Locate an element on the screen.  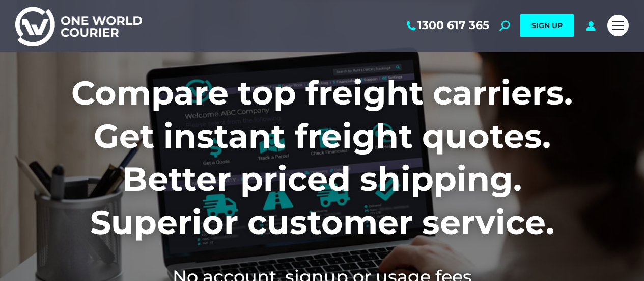
span: SIGN UP is located at coordinates (547, 25).